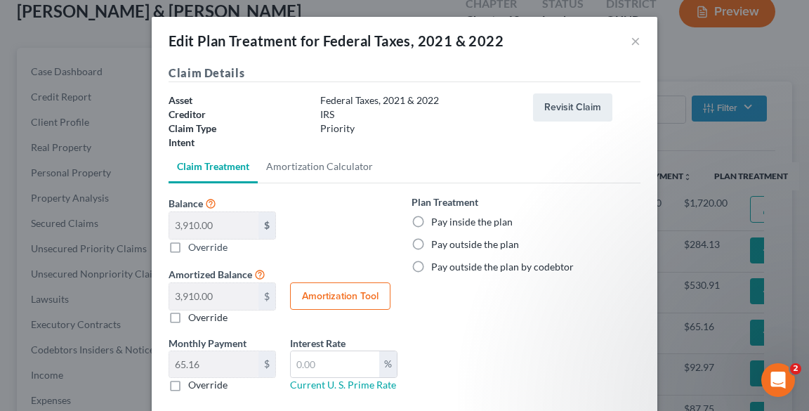 The width and height of the screenshot is (809, 411). What do you see at coordinates (234, 310) in the screenshot?
I see `button: Help` at bounding box center [234, 310].